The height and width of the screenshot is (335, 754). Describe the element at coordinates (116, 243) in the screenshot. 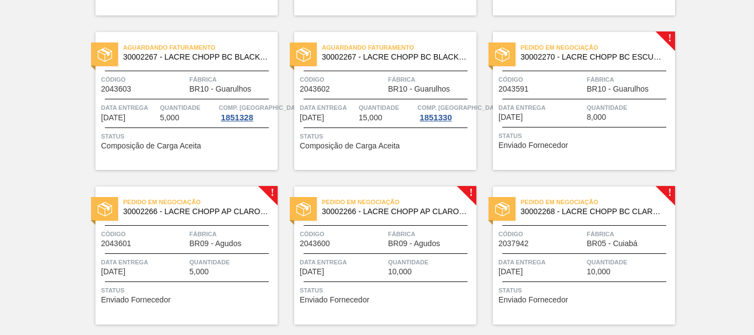

I see `span: 2043601` at that location.